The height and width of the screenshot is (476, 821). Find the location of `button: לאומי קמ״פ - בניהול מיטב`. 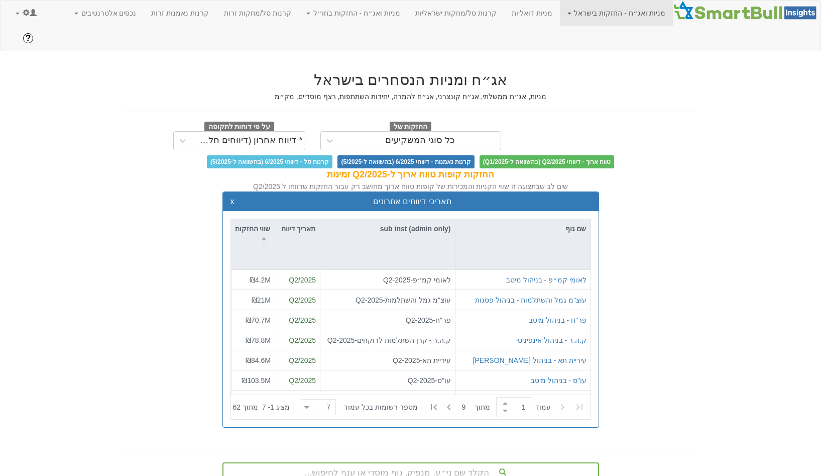

button: לאומי קמ״פ - בניהול מיטב is located at coordinates (546, 280).